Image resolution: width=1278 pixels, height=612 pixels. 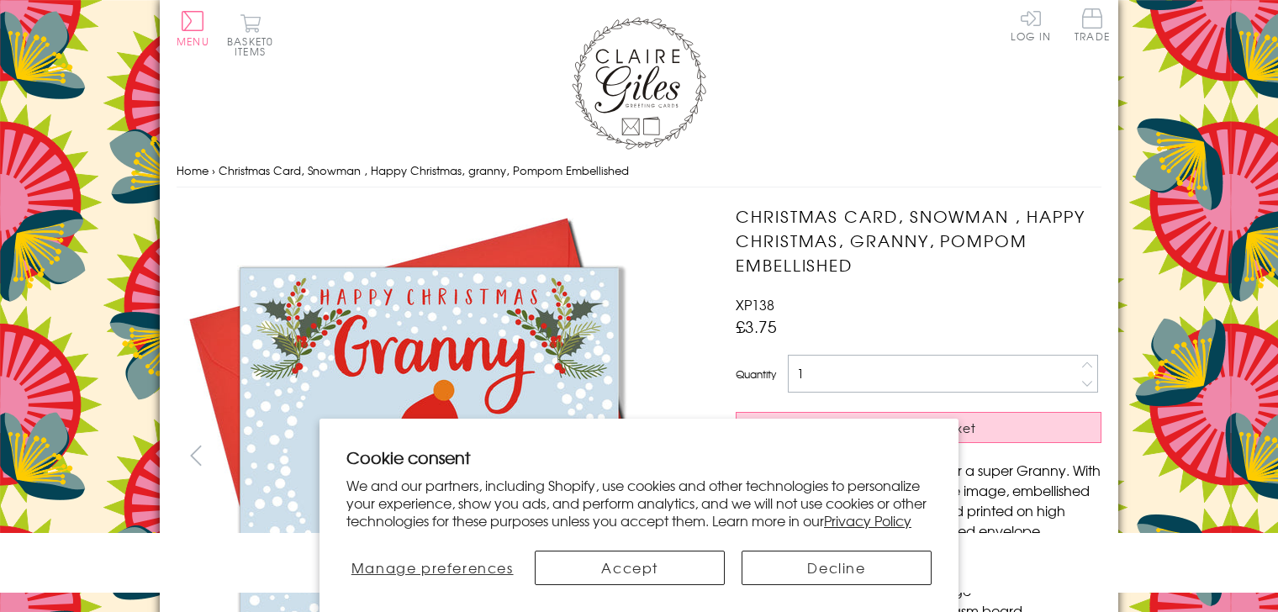 I want to click on button: Accept, so click(x=630, y=568).